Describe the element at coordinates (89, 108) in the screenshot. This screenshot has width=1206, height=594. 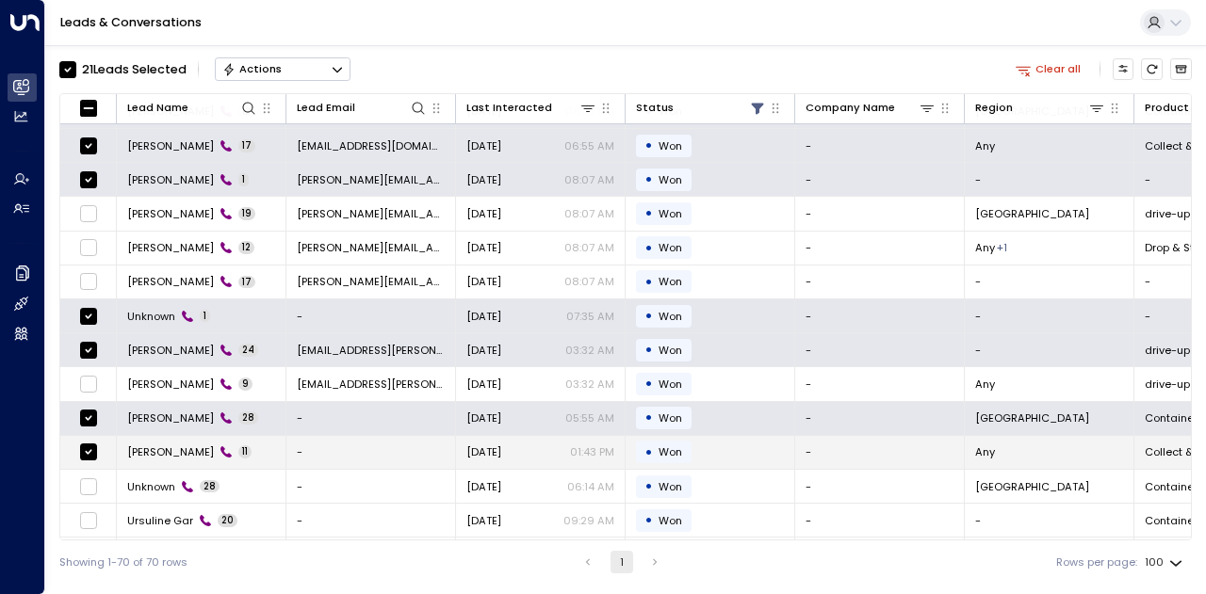
I see `span: Toggle select all` at that location.